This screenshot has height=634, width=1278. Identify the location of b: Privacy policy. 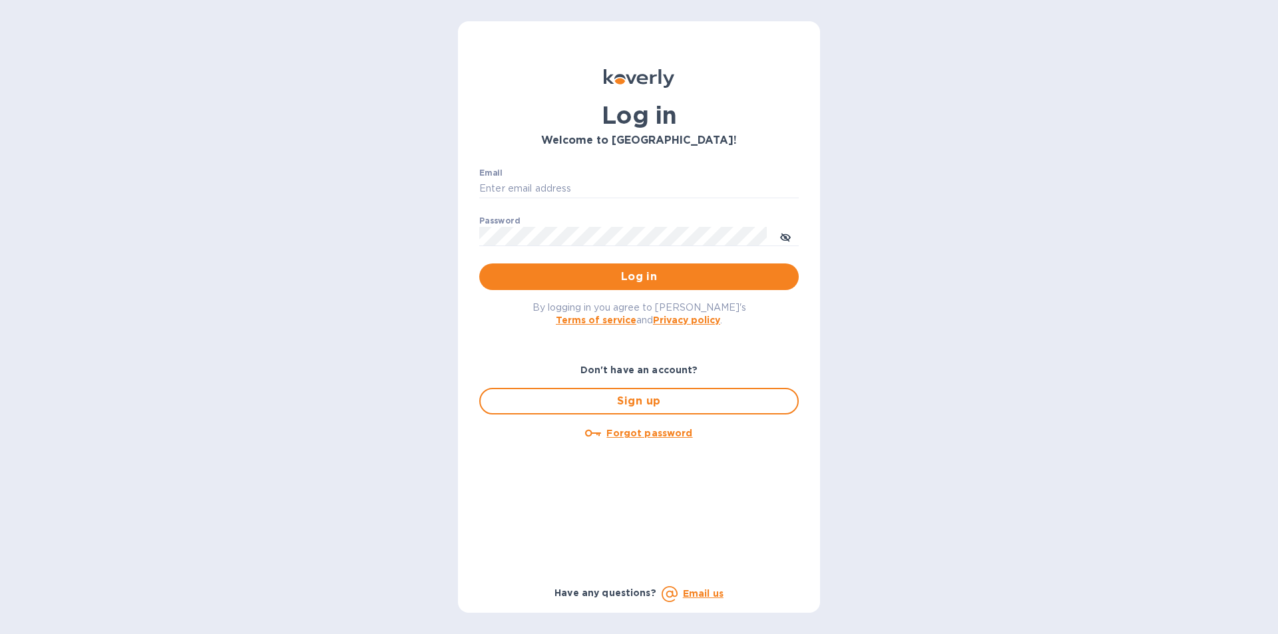
(686, 320).